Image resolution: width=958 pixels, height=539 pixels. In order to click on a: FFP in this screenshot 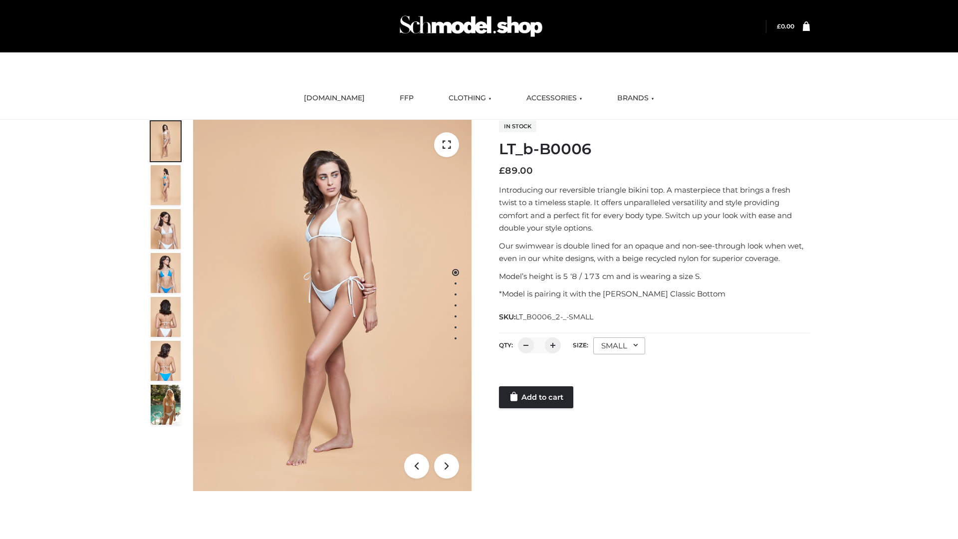, I will do `click(407, 98)`.